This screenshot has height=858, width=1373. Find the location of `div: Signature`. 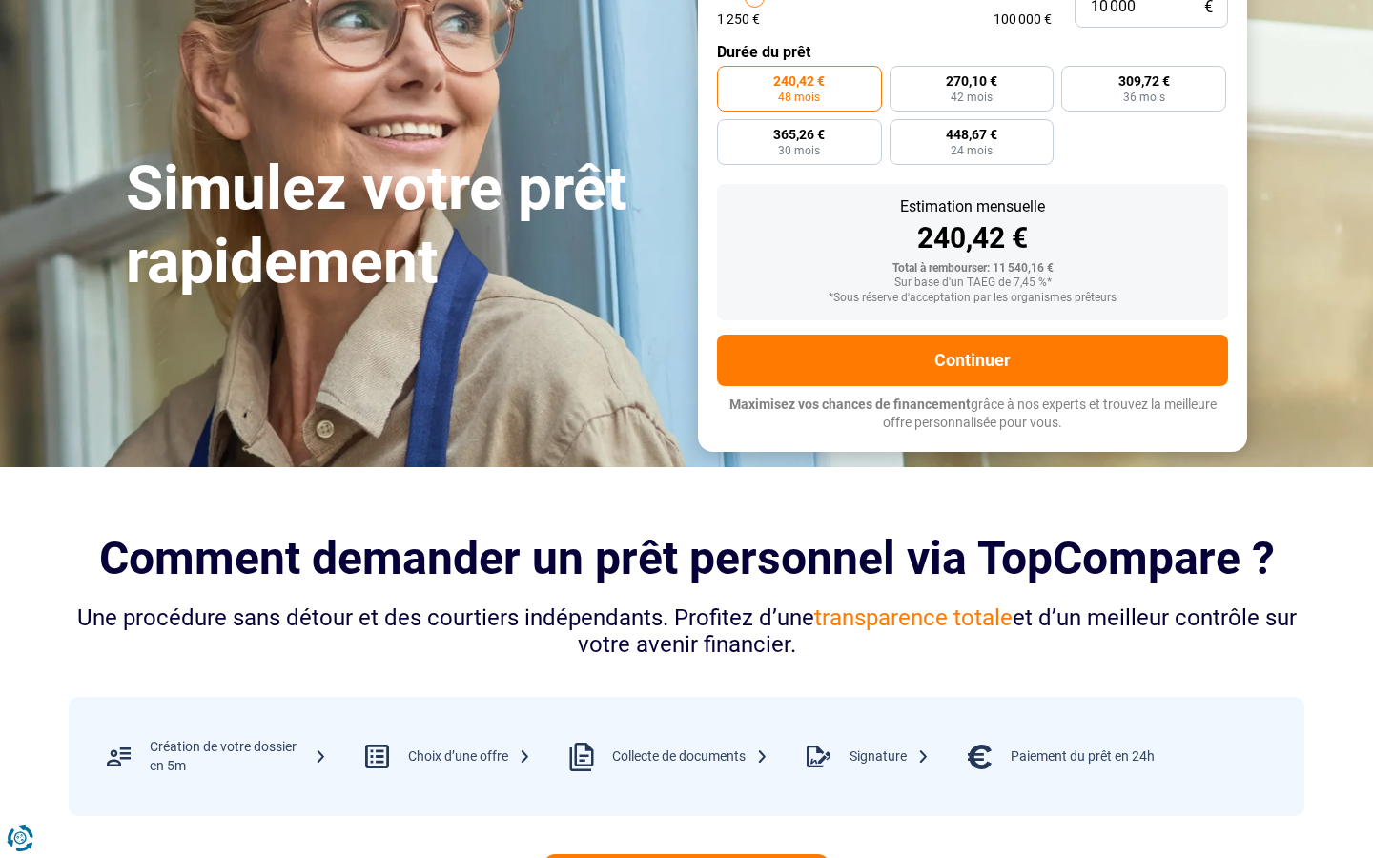

div: Signature is located at coordinates (889, 757).